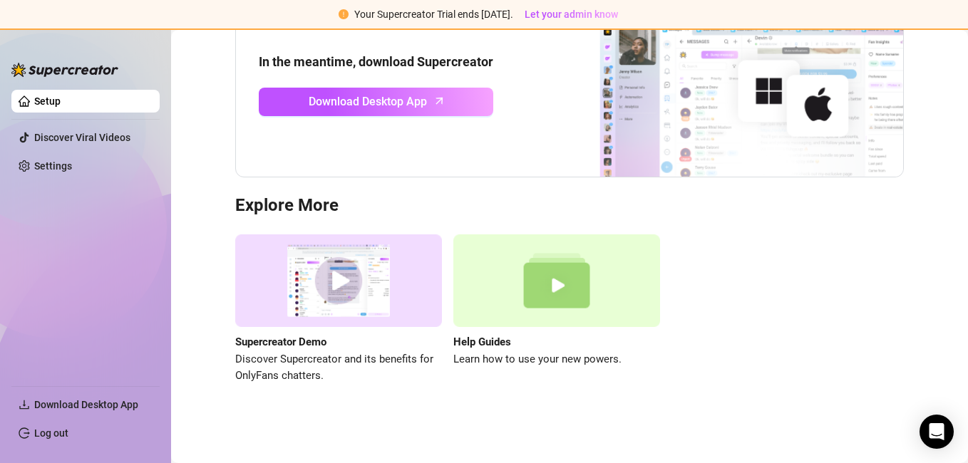 The width and height of the screenshot is (968, 463). Describe the element at coordinates (557, 309) in the screenshot. I see `a: Help GuidesLearn how to use your new powers.` at that location.